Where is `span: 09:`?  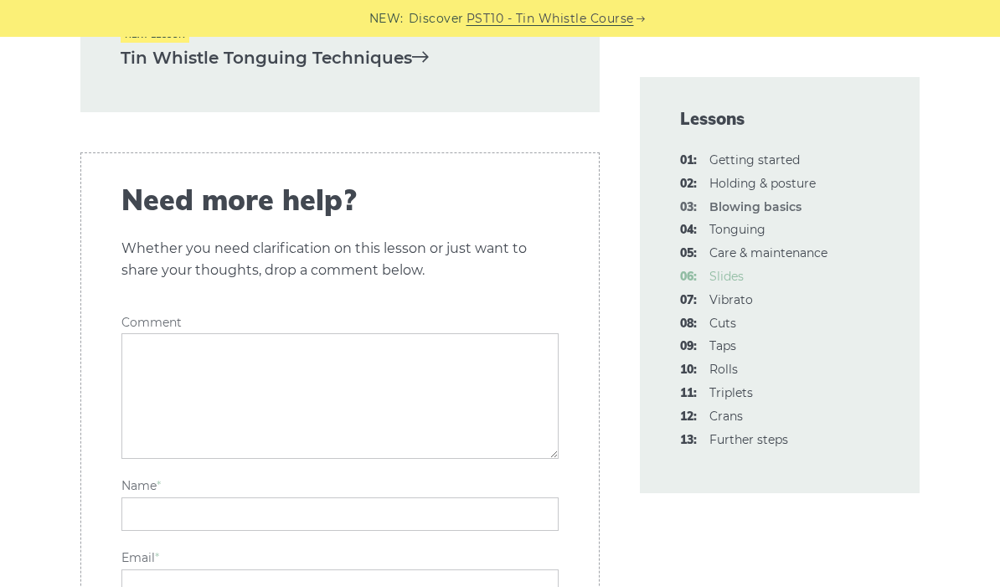 span: 09: is located at coordinates (688, 347).